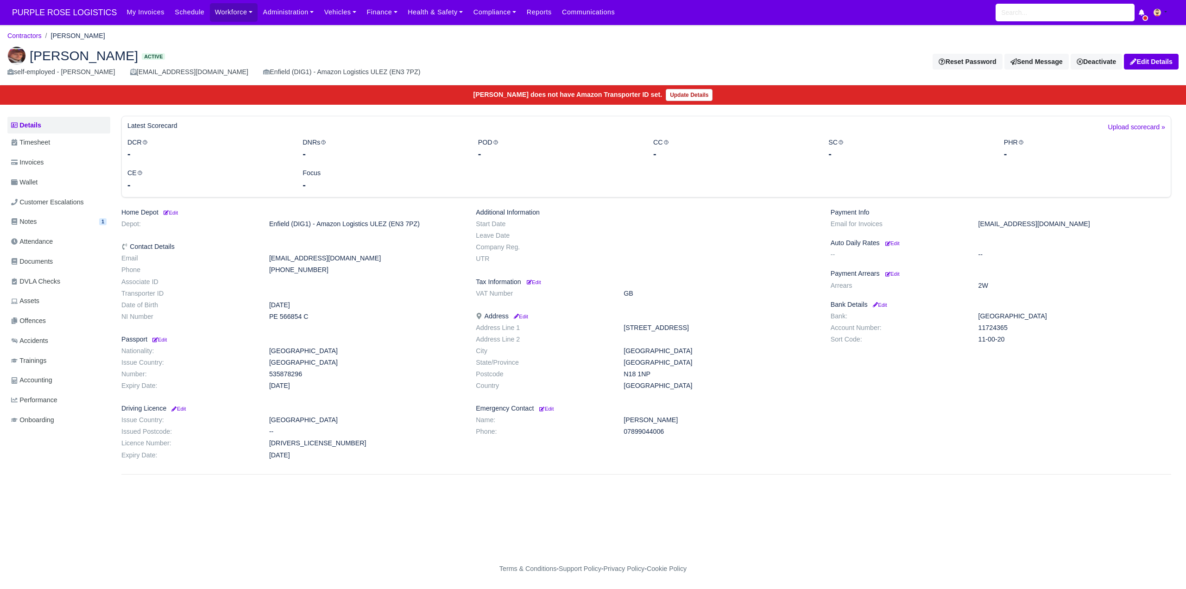  What do you see at coordinates (64, 13) in the screenshot?
I see `a: PURPLE ROSE LOGISTICS` at bounding box center [64, 13].